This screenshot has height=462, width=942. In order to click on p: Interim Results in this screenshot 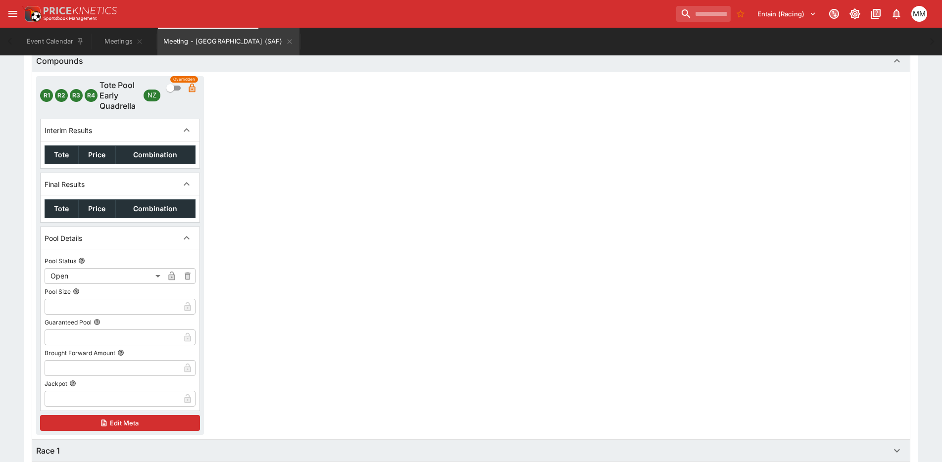, I will do `click(68, 130)`.